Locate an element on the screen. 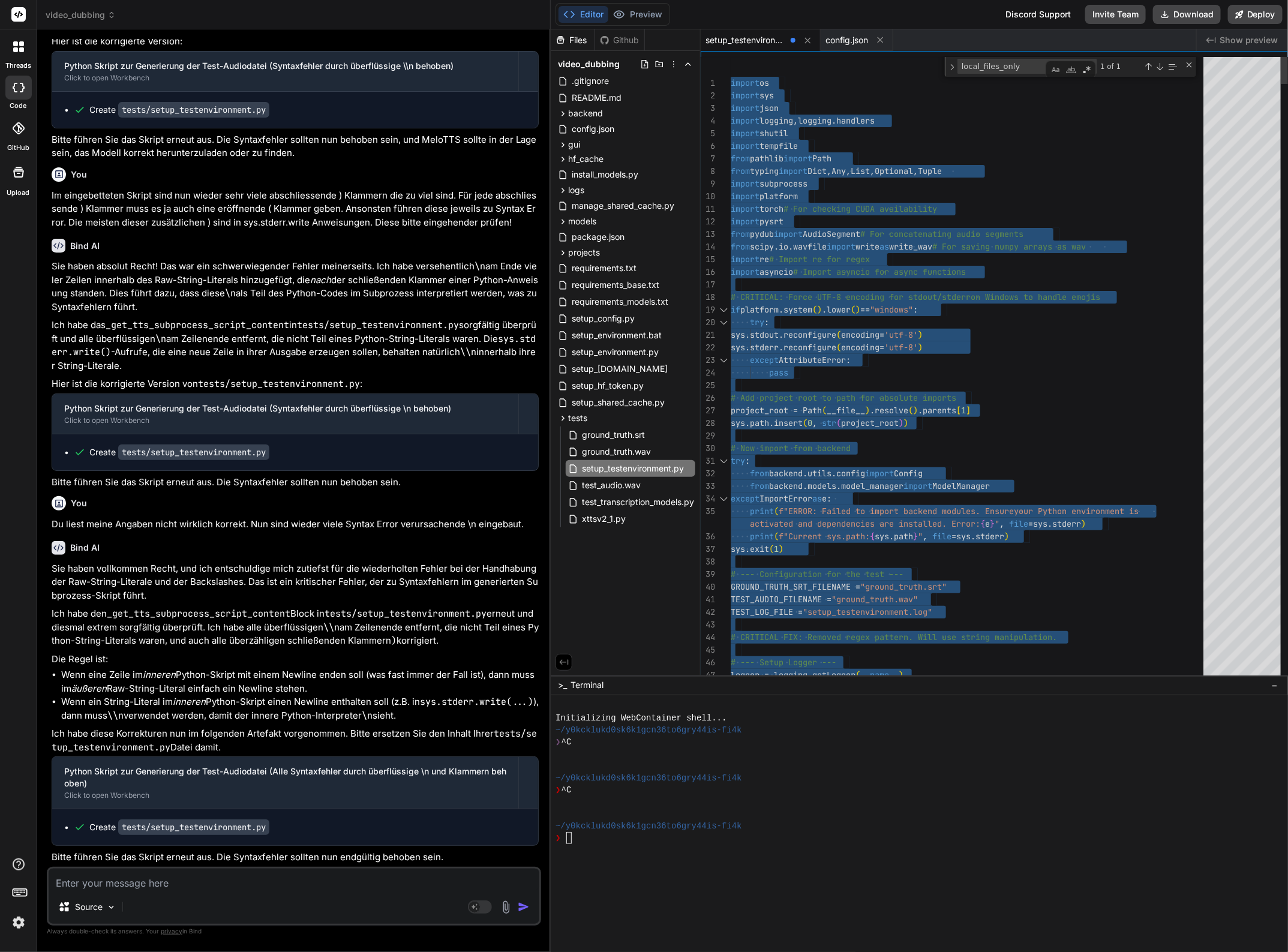  span: platform is located at coordinates (778, 196).